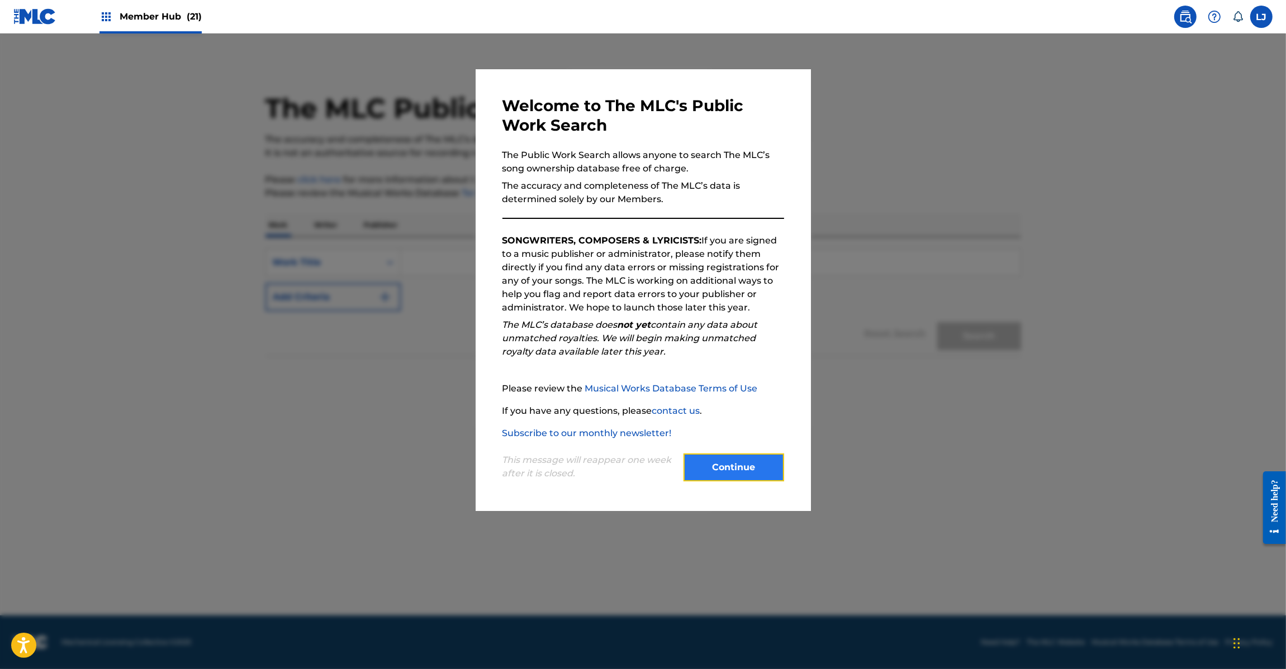  What do you see at coordinates (643, 389) in the screenshot?
I see `p: Please review the` at bounding box center [643, 389].